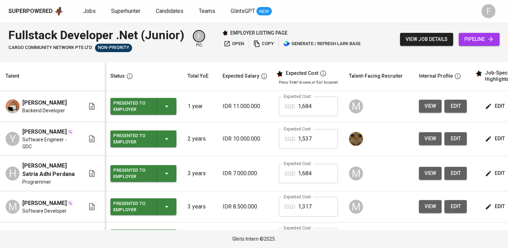 Image resolution: width=508 pixels, height=248 pixels. Describe the element at coordinates (13, 139) in the screenshot. I see `div: Y` at that location.